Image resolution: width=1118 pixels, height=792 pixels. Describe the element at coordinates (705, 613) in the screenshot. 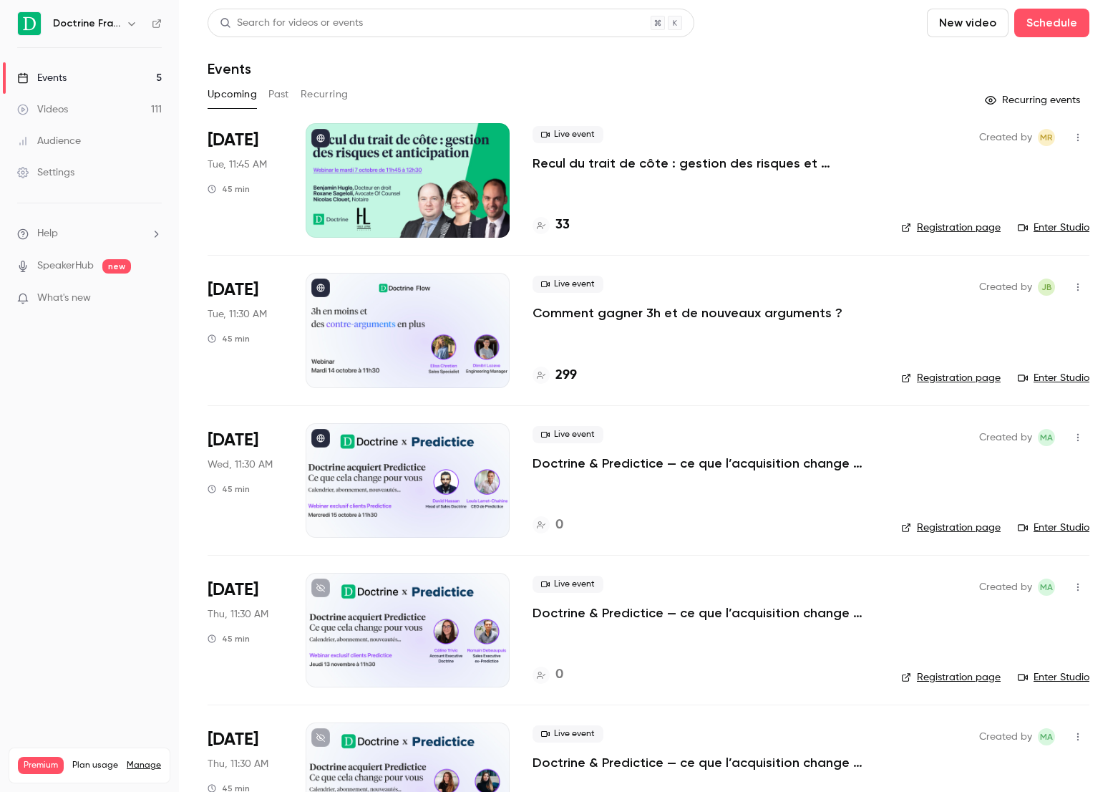

I see `a: Doctrine & Predictice — ce que l’acquisition change pour vous - Session 2` at that location.